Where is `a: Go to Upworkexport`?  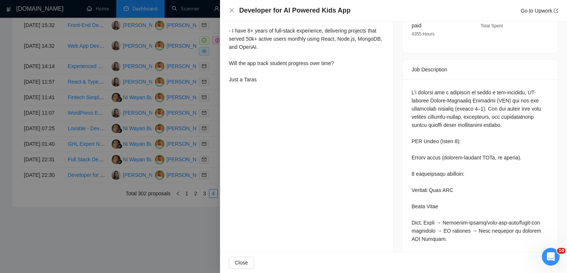 a: Go to Upworkexport is located at coordinates (540, 11).